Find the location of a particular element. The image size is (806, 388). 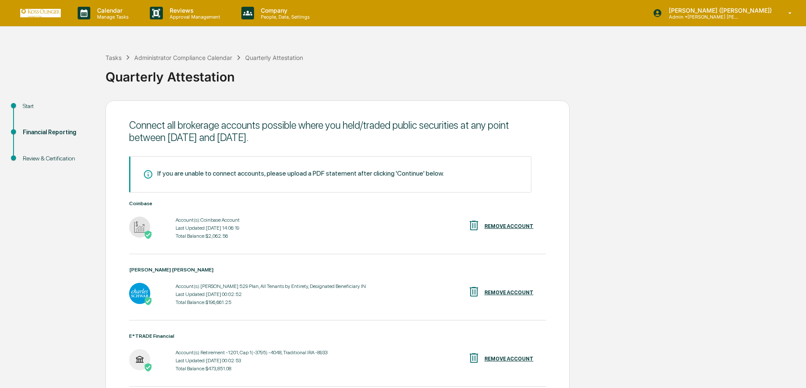

p: Calendar is located at coordinates (111, 10).